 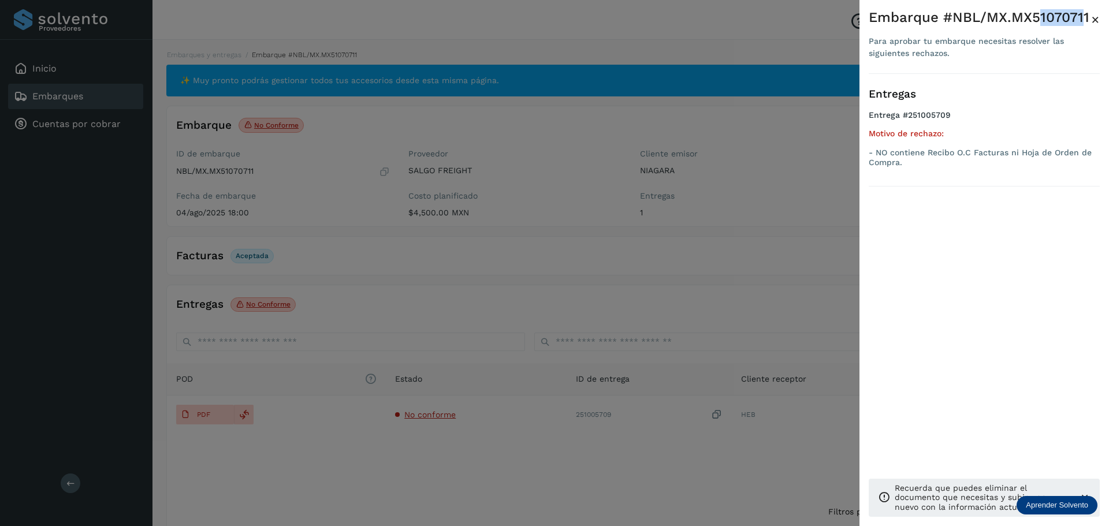 What do you see at coordinates (1095, 20) in the screenshot?
I see `button: Close` at bounding box center [1095, 20].